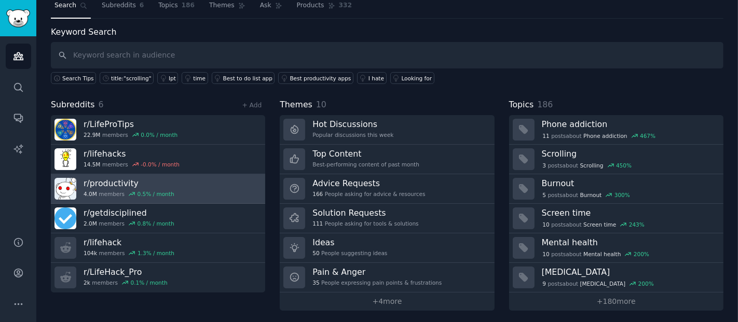  What do you see at coordinates (65, 130) in the screenshot?
I see `img: LifeProTips` at bounding box center [65, 130].